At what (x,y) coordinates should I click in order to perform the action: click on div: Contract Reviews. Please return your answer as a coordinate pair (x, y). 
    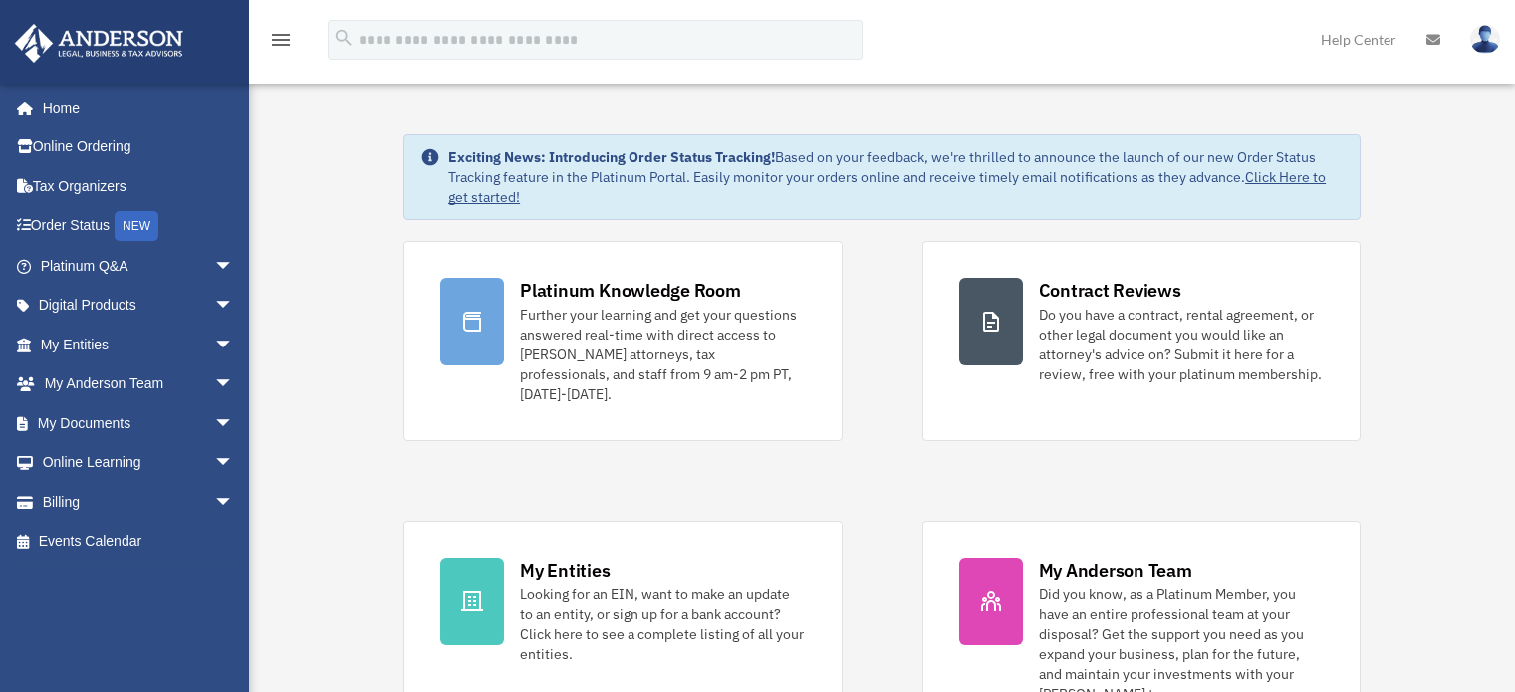
    Looking at the image, I should click on (1110, 290).